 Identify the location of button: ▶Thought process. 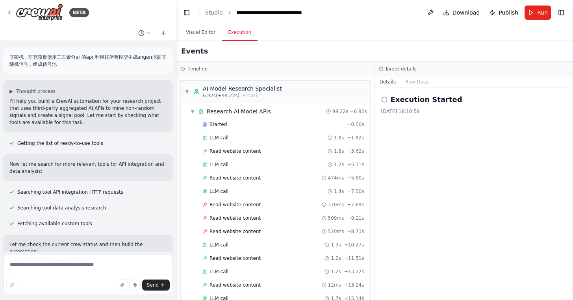
(32, 91).